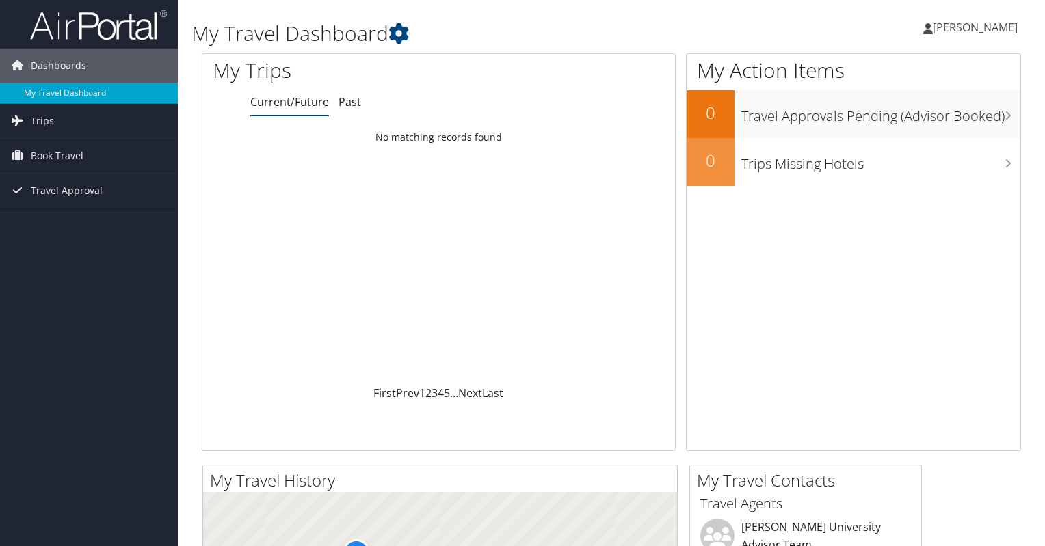  Describe the element at coordinates (440, 393) in the screenshot. I see `a: 4` at that location.